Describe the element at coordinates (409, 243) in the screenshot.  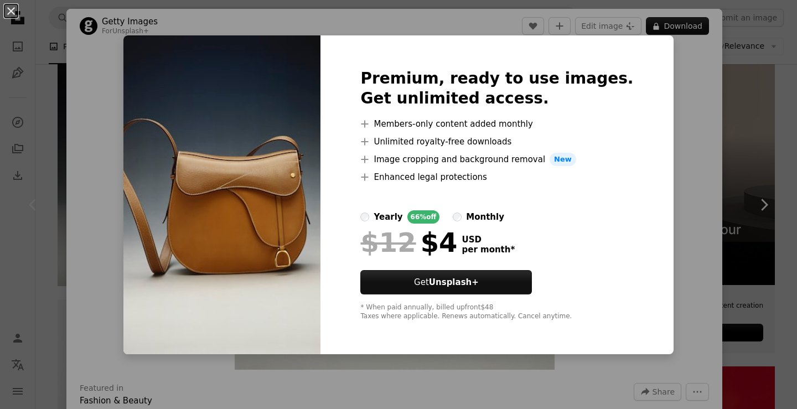
I see `div: $4` at that location.